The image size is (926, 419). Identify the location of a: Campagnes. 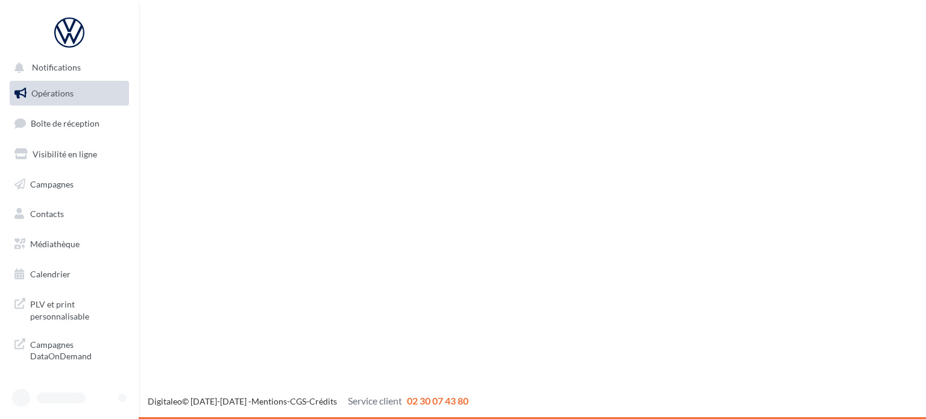
(69, 184).